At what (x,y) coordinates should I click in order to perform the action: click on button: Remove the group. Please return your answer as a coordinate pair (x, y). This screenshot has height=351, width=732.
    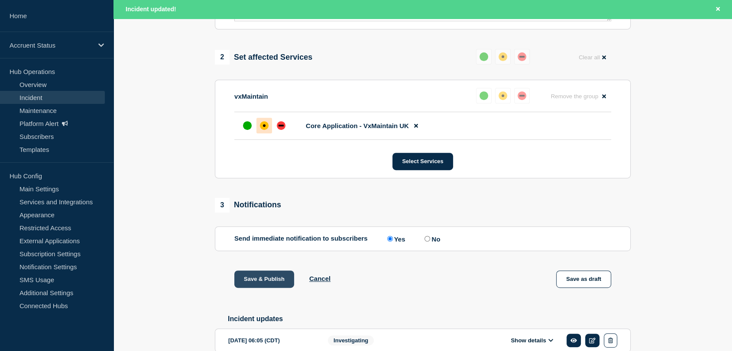
    Looking at the image, I should click on (578, 96).